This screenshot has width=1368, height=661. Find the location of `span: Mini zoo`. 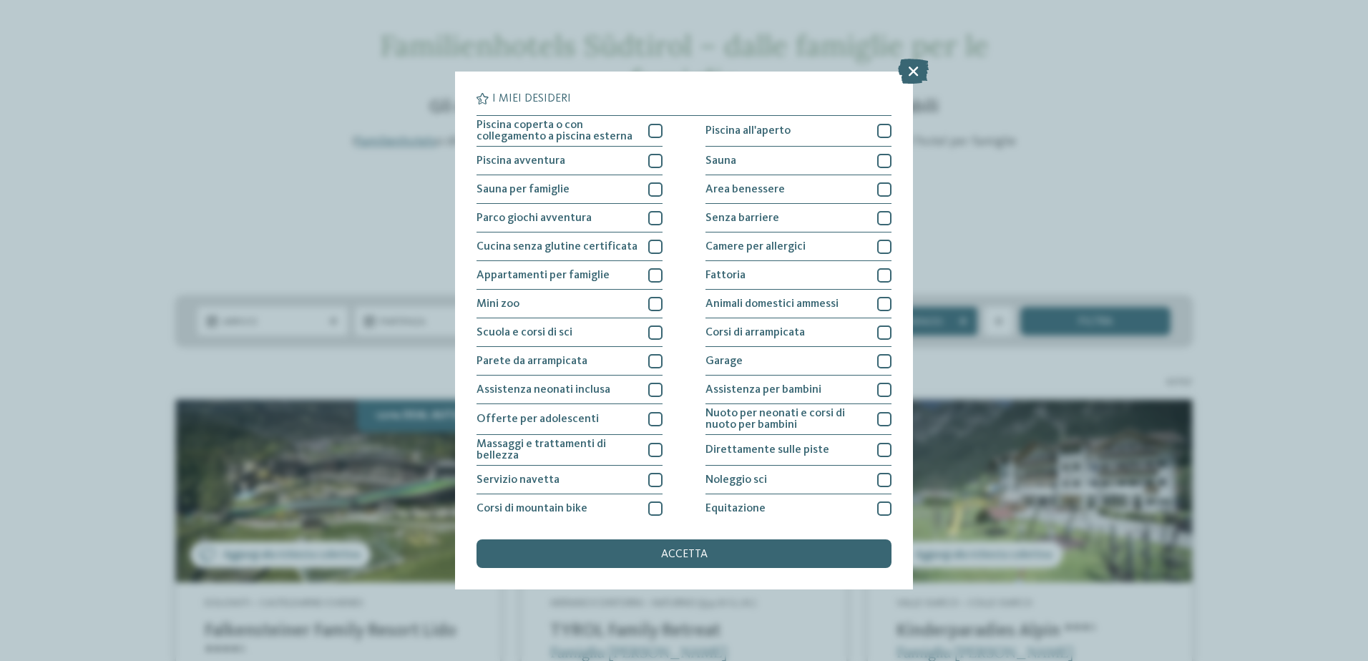

span: Mini zoo is located at coordinates (498, 304).